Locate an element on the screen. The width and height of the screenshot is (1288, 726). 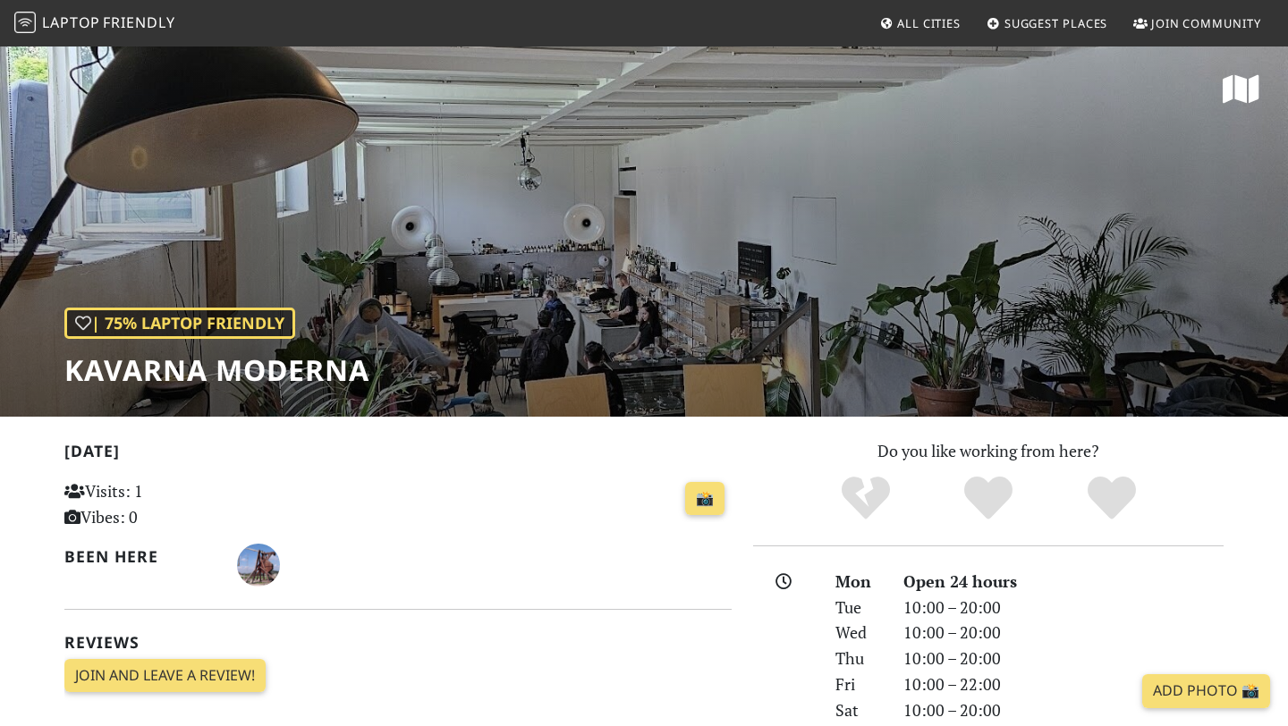
h1: Kavarna Moderna is located at coordinates (216, 370).